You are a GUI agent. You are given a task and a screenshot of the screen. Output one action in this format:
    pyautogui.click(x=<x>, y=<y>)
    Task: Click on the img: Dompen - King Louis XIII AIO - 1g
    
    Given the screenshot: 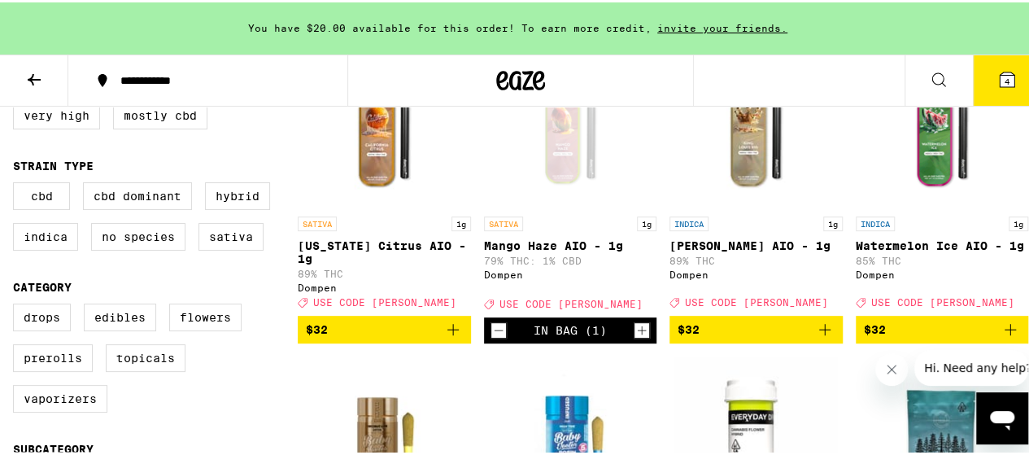 What is the action you would take?
    pyautogui.click(x=756, y=124)
    